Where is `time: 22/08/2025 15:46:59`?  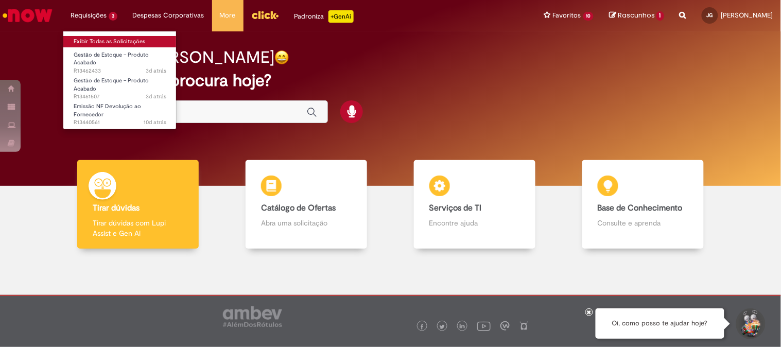
time: 22/08/2025 15:46:59 is located at coordinates (155, 122).